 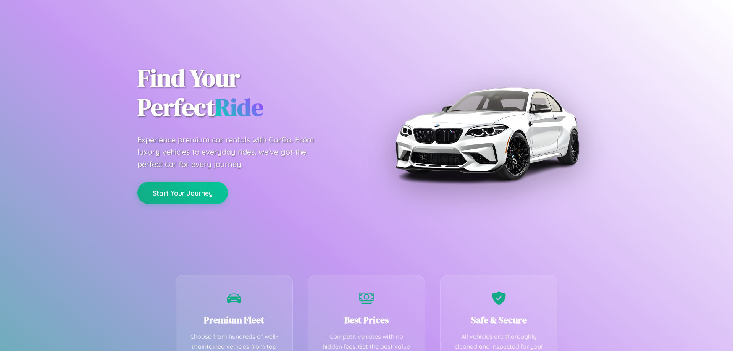 What do you see at coordinates (487, 134) in the screenshot?
I see `img: Premium BMW car rental vehicle` at bounding box center [487, 134].